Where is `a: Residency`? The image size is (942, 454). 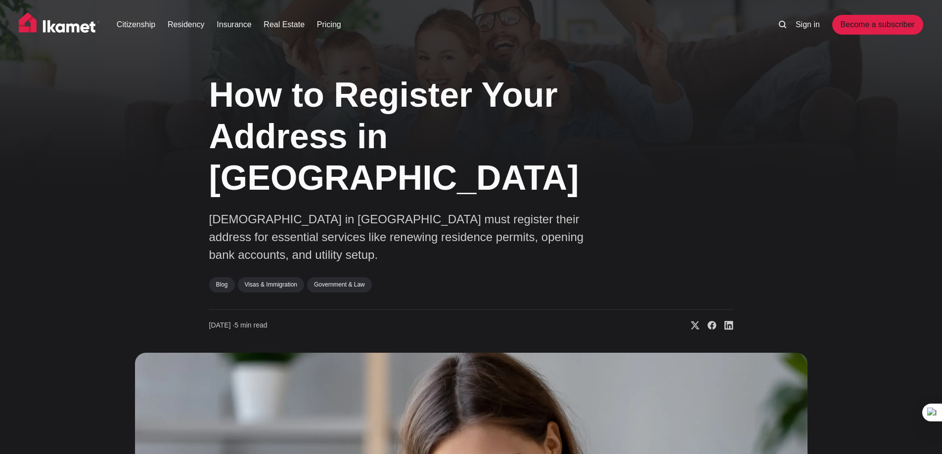
a: Residency is located at coordinates (186, 25).